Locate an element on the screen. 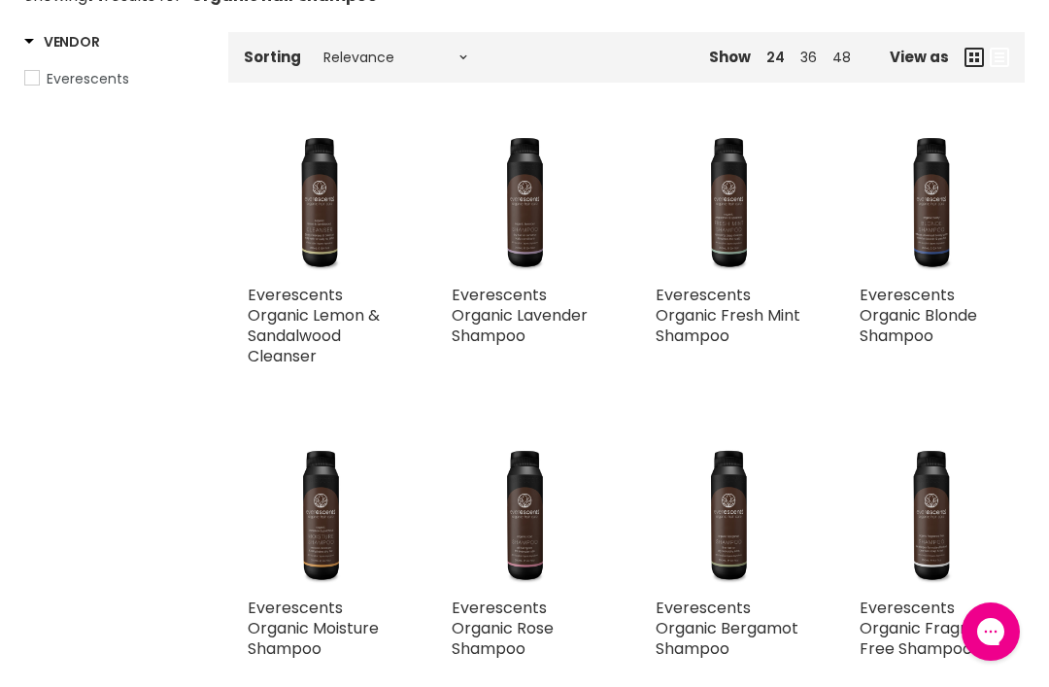 The height and width of the screenshot is (687, 1049). span: Everescents is located at coordinates (87, 79).